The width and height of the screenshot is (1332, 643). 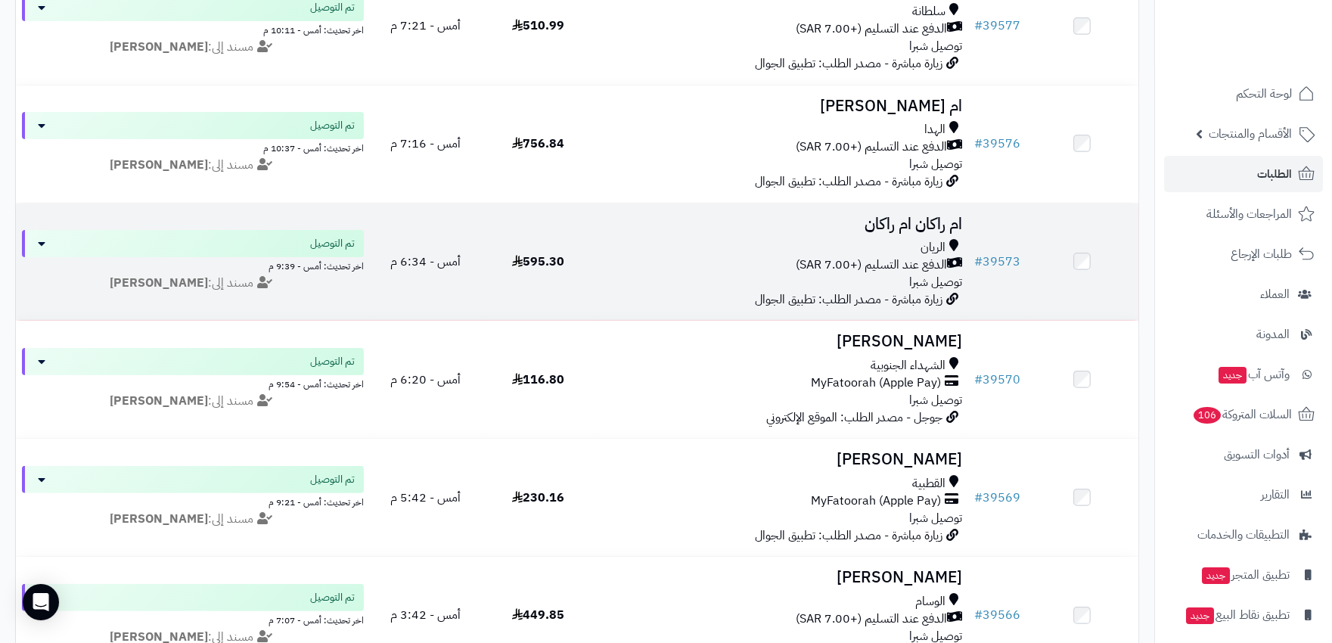 I want to click on span: 510.99, so click(x=538, y=26).